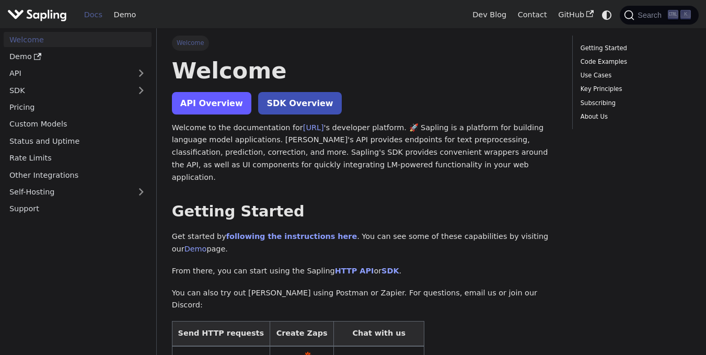  I want to click on a: Subscribing, so click(634, 103).